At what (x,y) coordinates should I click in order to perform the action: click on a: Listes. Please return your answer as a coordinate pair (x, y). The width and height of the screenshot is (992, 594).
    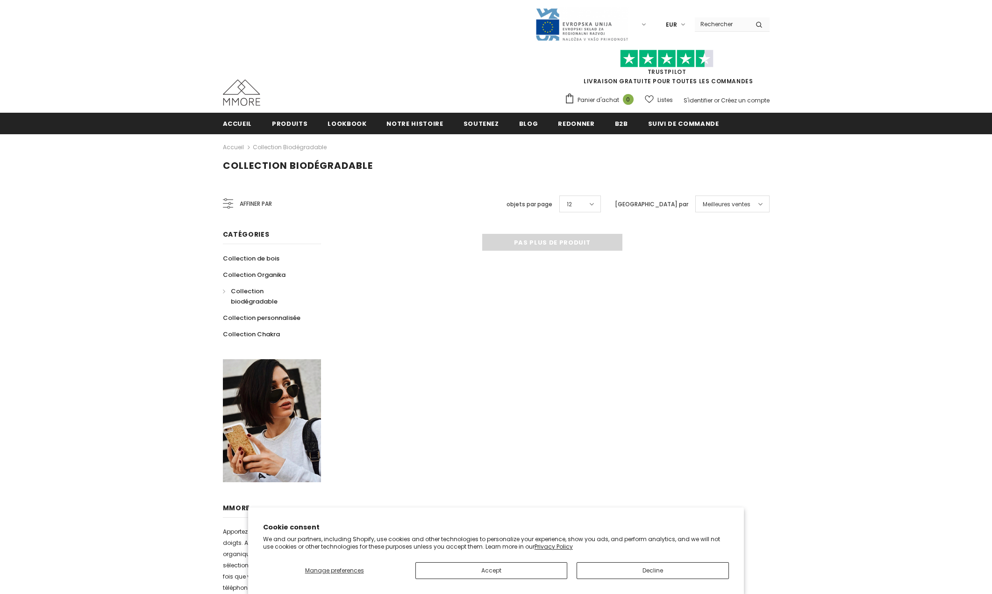
    Looking at the image, I should click on (659, 100).